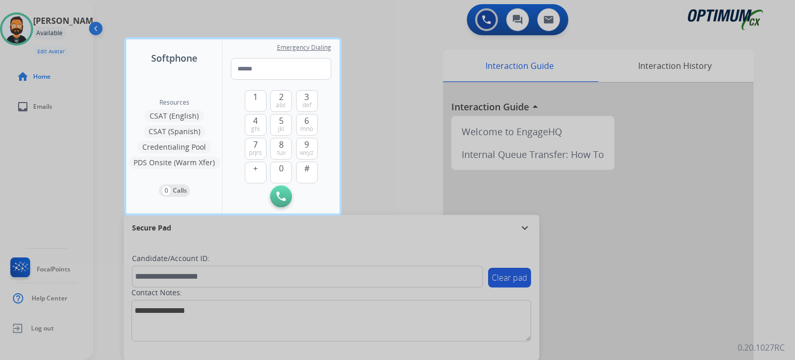 This screenshot has width=795, height=360. Describe the element at coordinates (281, 129) in the screenshot. I see `span: jkl` at that location.